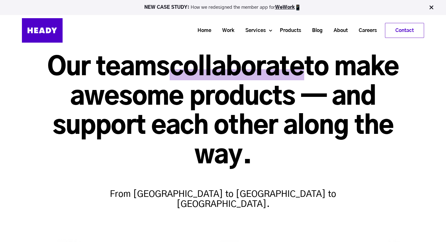  What do you see at coordinates (246, 30) in the screenshot?
I see `div: Navigation Menu` at bounding box center [246, 30].